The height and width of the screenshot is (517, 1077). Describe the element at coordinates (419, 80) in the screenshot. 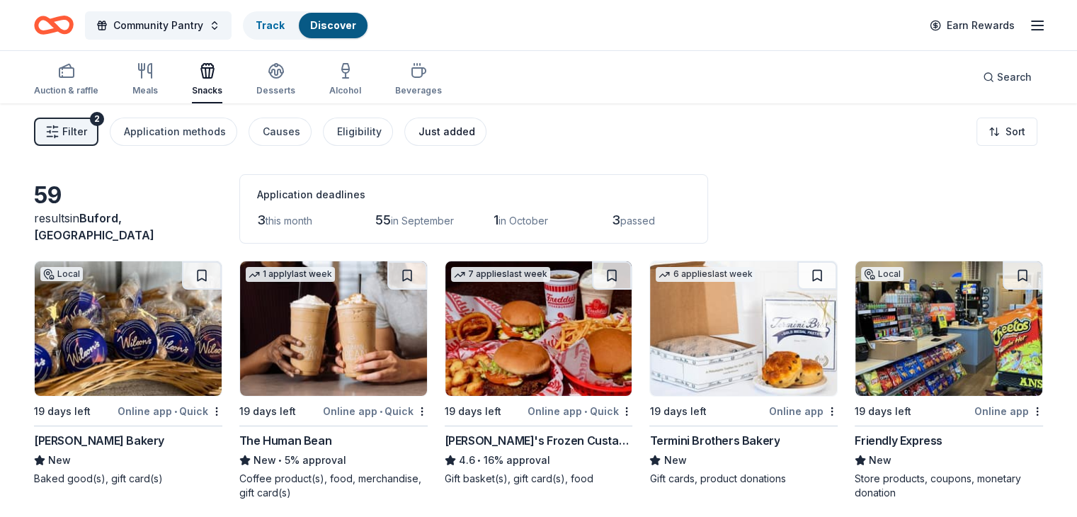

I see `button: Beverages` at that location.